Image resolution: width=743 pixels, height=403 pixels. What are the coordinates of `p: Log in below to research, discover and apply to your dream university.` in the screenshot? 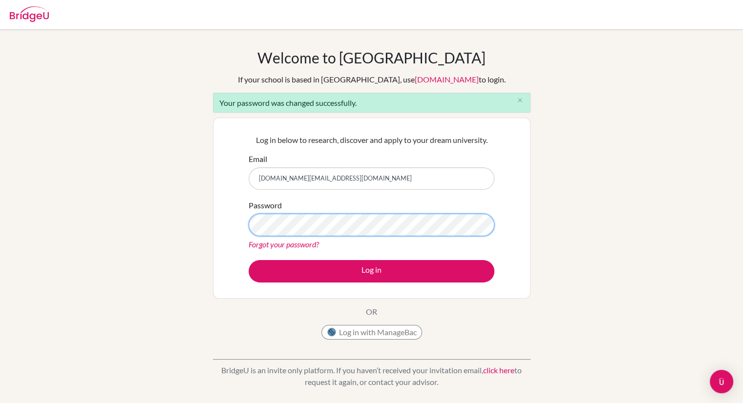 It's located at (371, 140).